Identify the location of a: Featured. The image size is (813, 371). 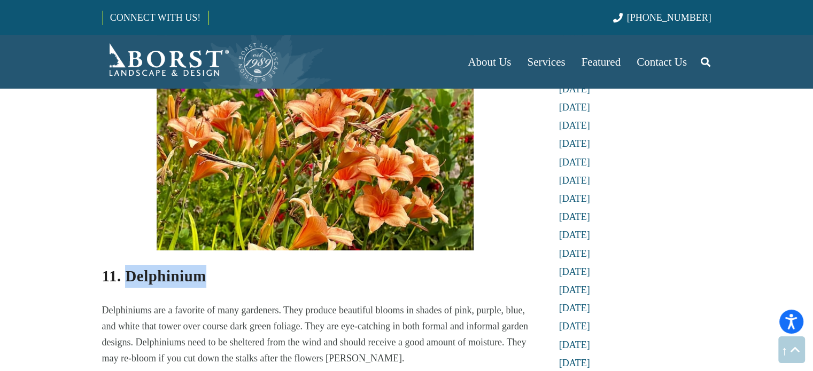
(601, 62).